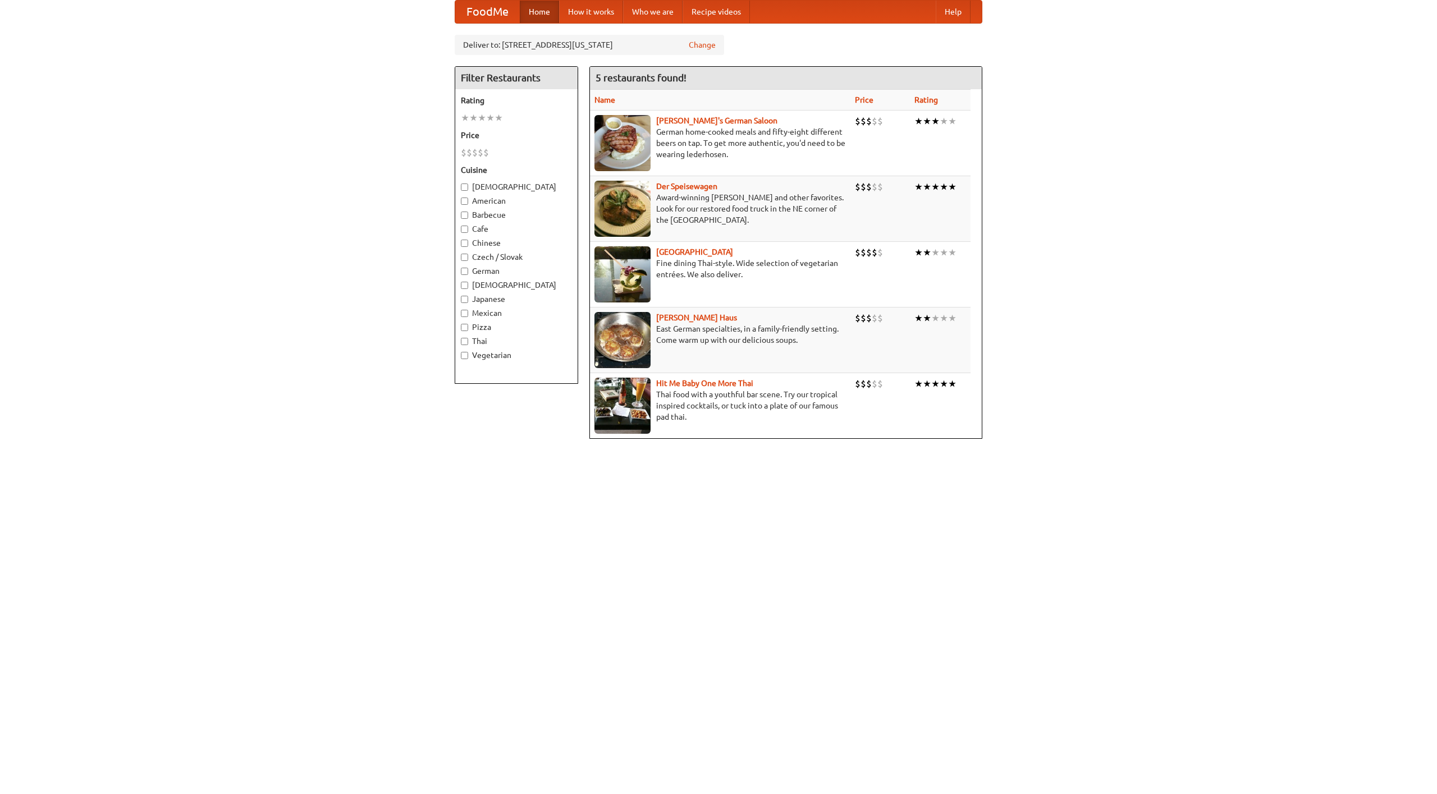  I want to click on label: Mexican, so click(516, 313).